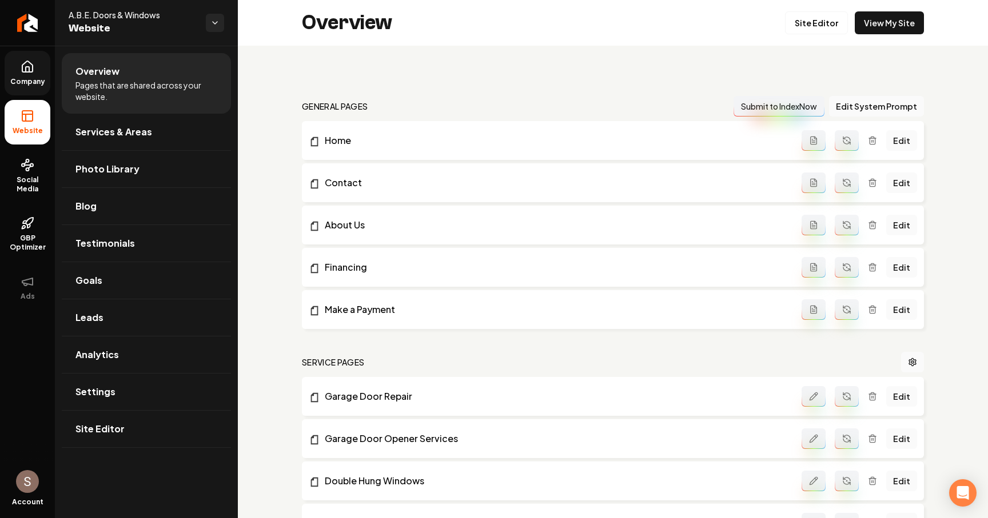 This screenshot has width=988, height=518. Describe the element at coordinates (100, 429) in the screenshot. I see `span: Site Editor` at that location.